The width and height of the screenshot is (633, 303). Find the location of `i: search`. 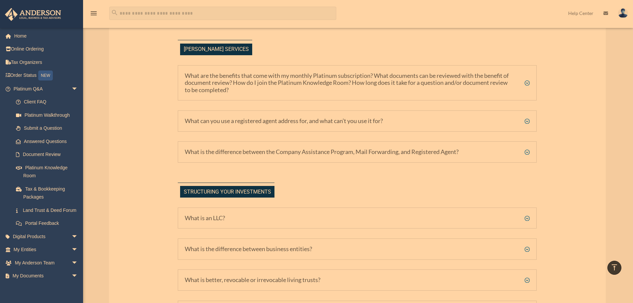

i: search is located at coordinates (115, 13).